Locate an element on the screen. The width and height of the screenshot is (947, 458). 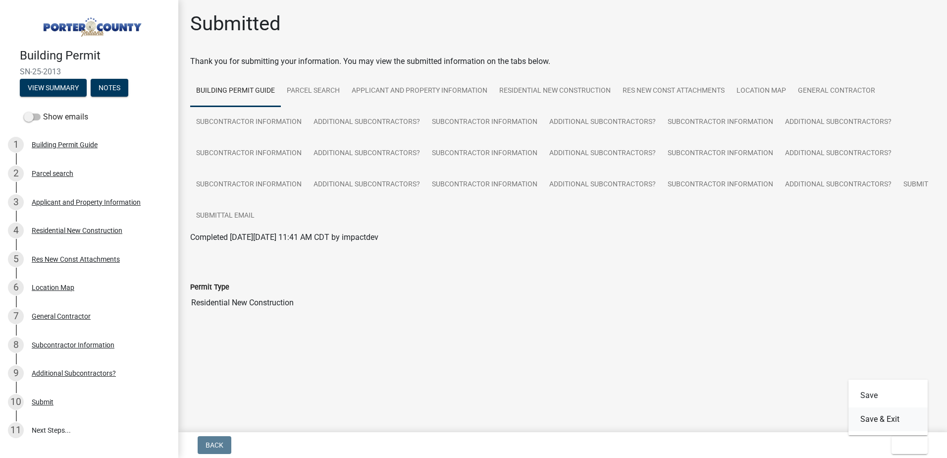
a: Applicant and Property Information is located at coordinates (419, 91).